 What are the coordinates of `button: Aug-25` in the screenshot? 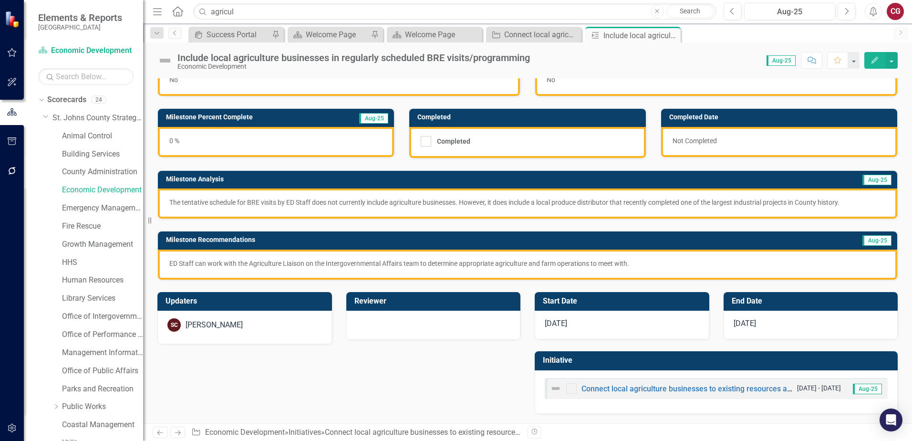 It's located at (789, 11).